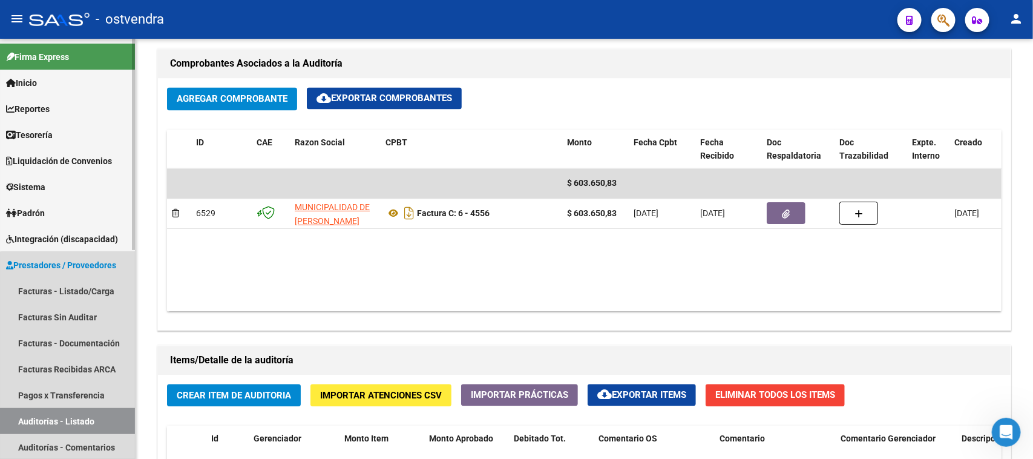 This screenshot has width=1033, height=459. I want to click on span: 6529, so click(206, 213).